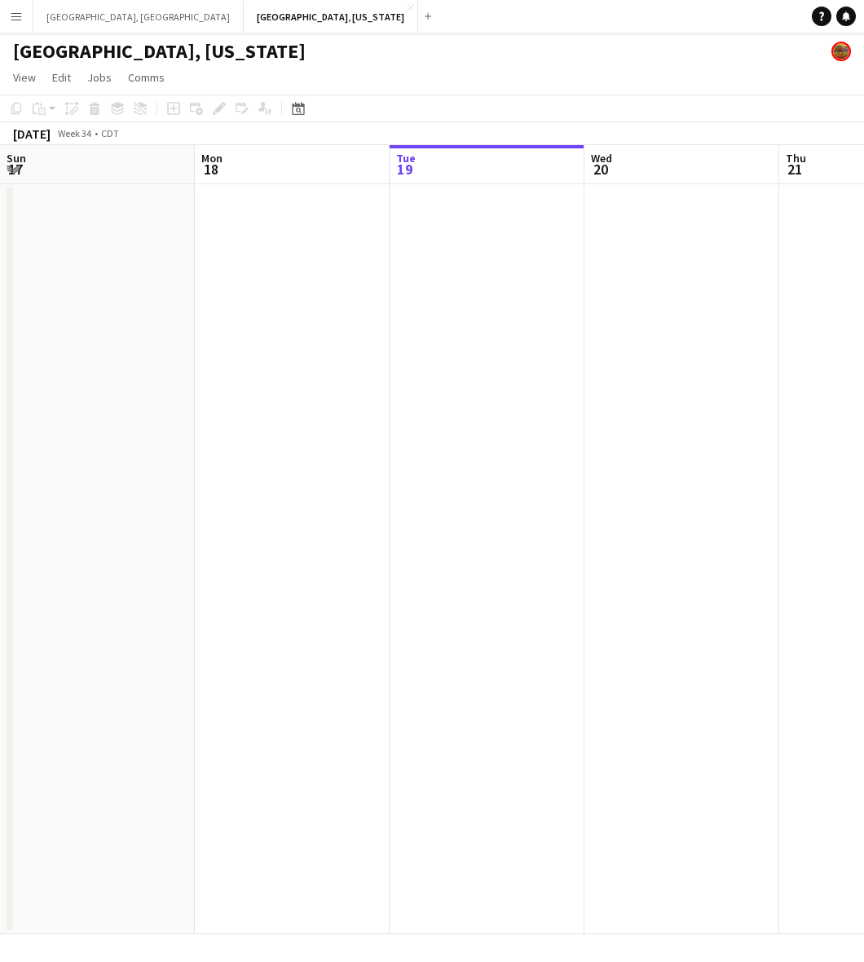  What do you see at coordinates (795, 158) in the screenshot?
I see `span: Thu` at bounding box center [795, 158].